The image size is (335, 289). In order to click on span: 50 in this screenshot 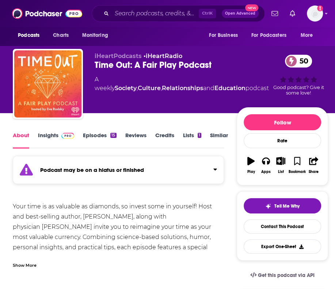, I will do `click(302, 61)`.